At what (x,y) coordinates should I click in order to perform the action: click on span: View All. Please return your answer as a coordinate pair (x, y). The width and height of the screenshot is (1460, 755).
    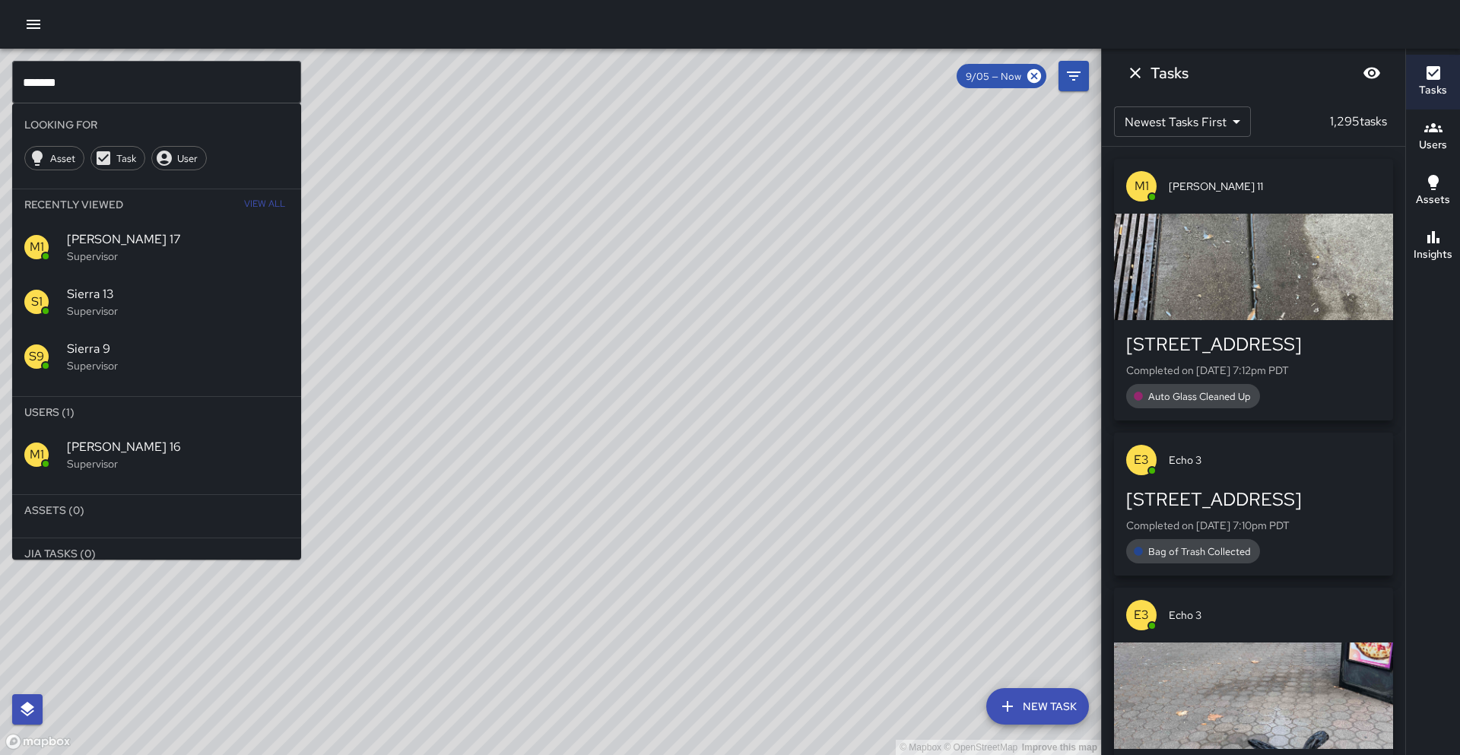
    Looking at the image, I should click on (265, 205).